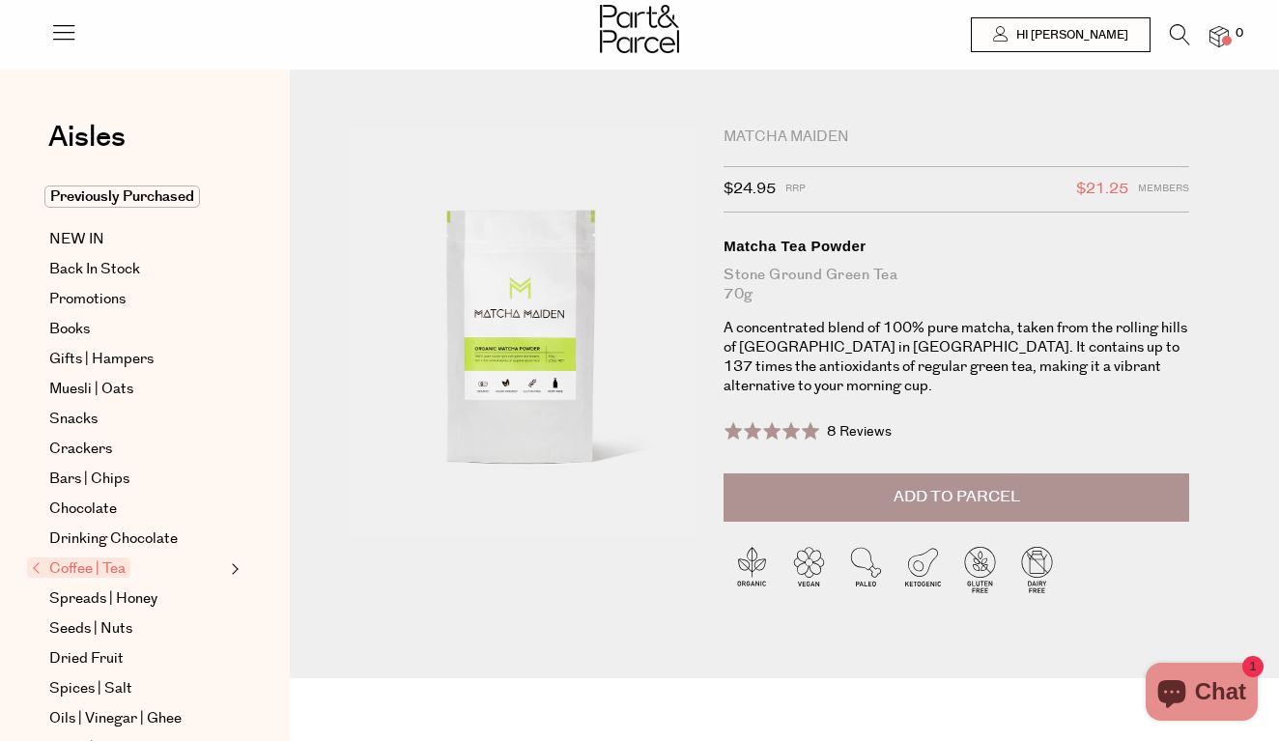 The width and height of the screenshot is (1279, 741). What do you see at coordinates (86, 659) in the screenshot?
I see `span: Dried Fruit` at bounding box center [86, 659].